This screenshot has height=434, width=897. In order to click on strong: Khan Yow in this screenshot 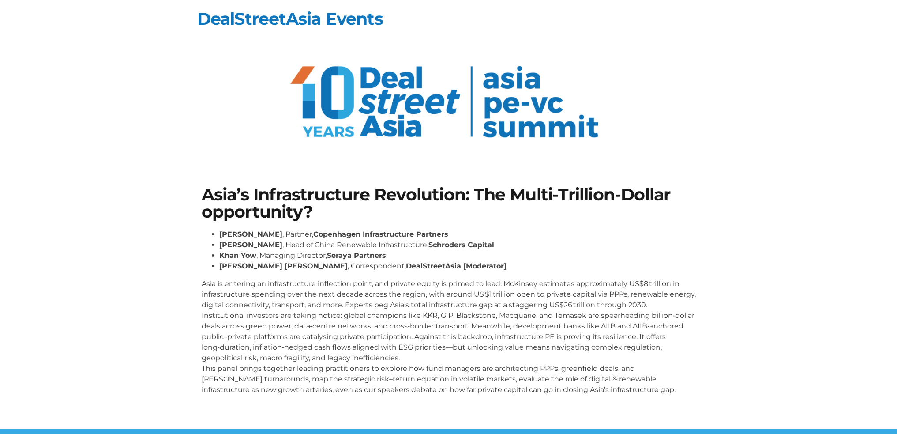, I will do `click(238, 255)`.